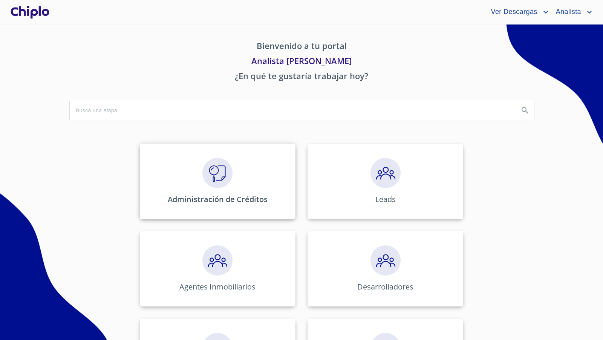 Image resolution: width=603 pixels, height=340 pixels. Describe the element at coordinates (217, 286) in the screenshot. I see `p: Agentes Inmobiliarios` at that location.